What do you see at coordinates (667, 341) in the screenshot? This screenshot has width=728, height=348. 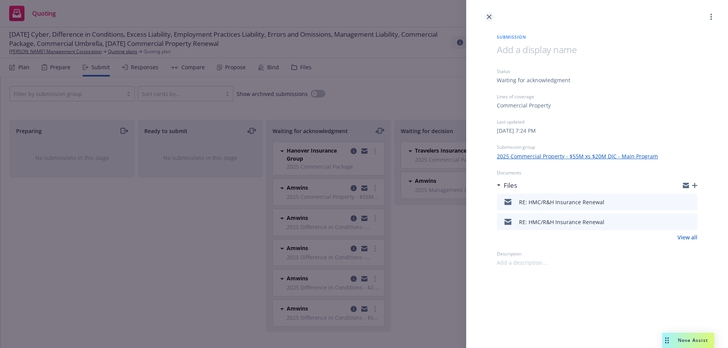 I see `div: Drag to move` at bounding box center [667, 341].